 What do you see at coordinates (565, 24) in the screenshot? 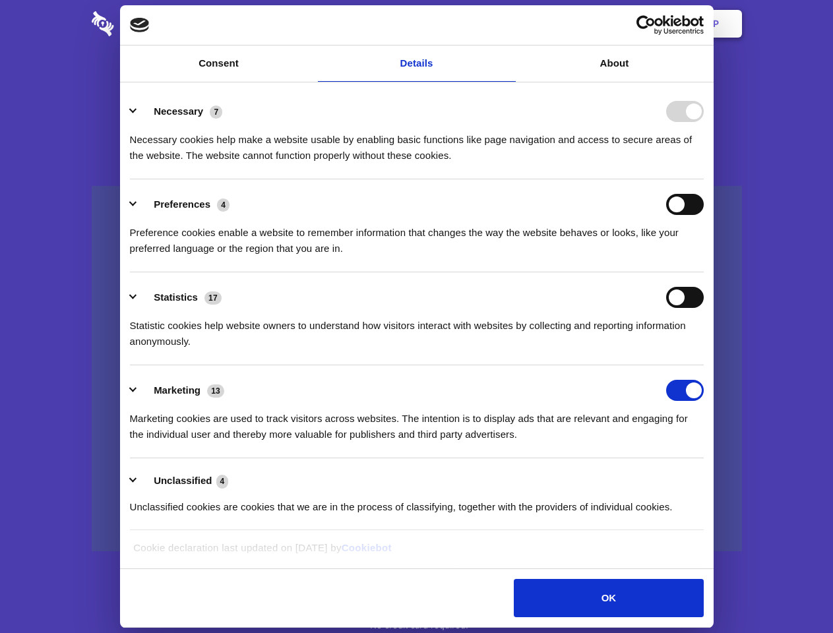
I see `a: Contact` at bounding box center [565, 24].